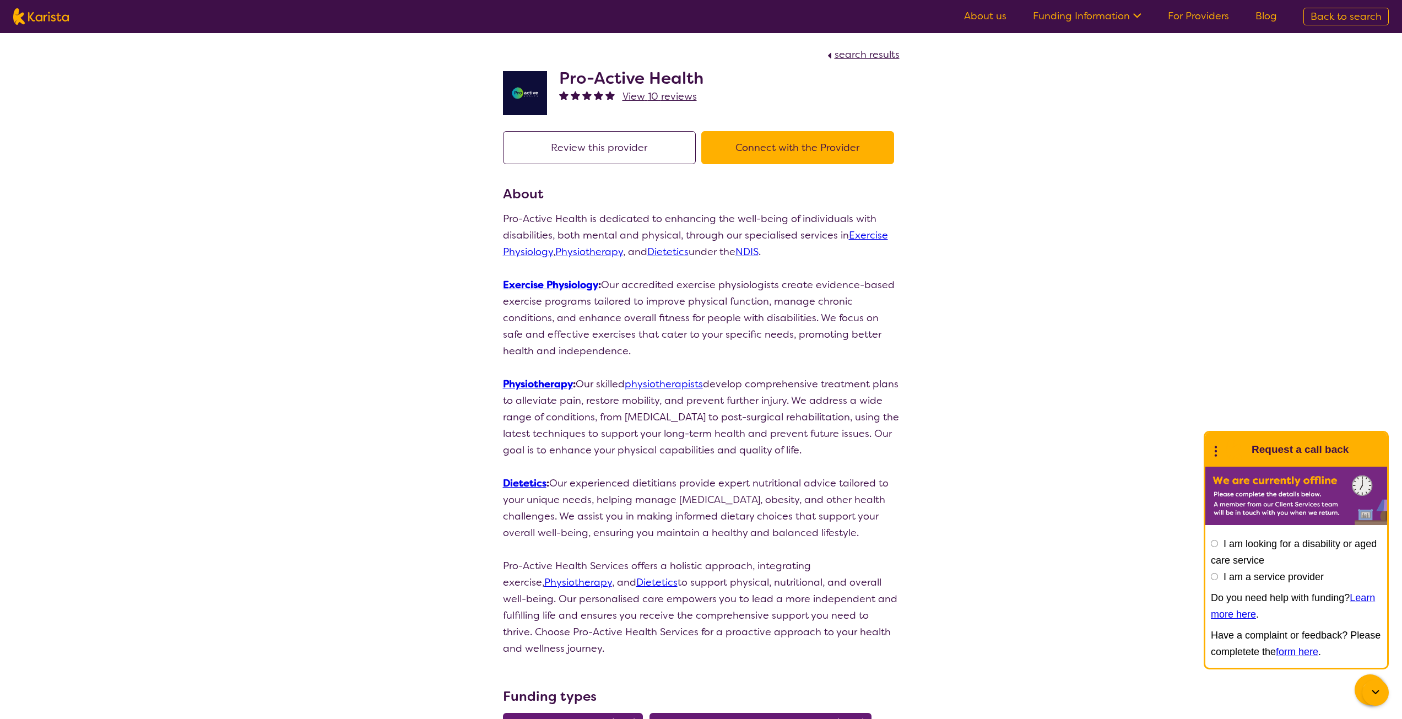  What do you see at coordinates (1266, 16) in the screenshot?
I see `a: Blog` at bounding box center [1266, 16].